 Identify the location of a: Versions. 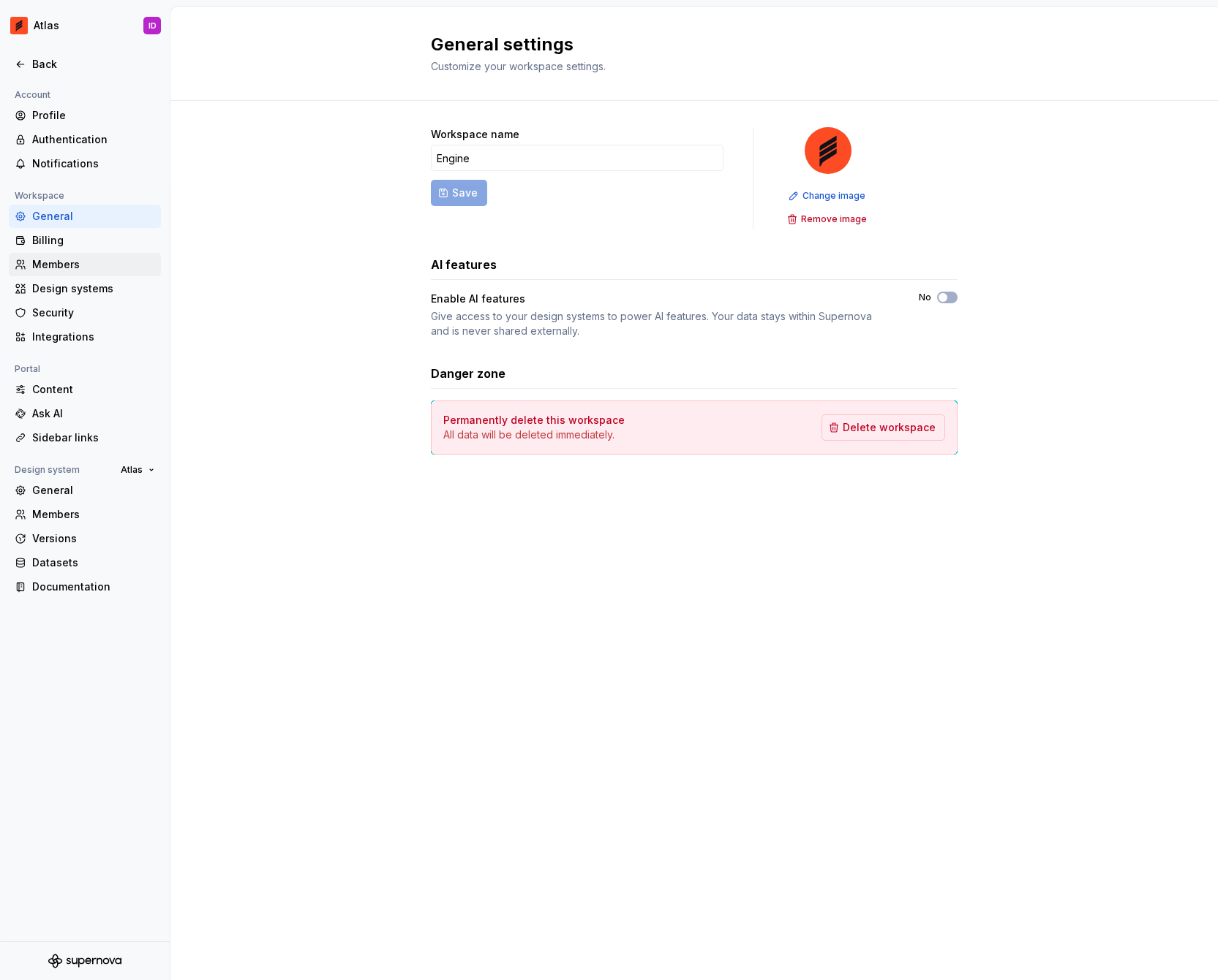
(84, 539).